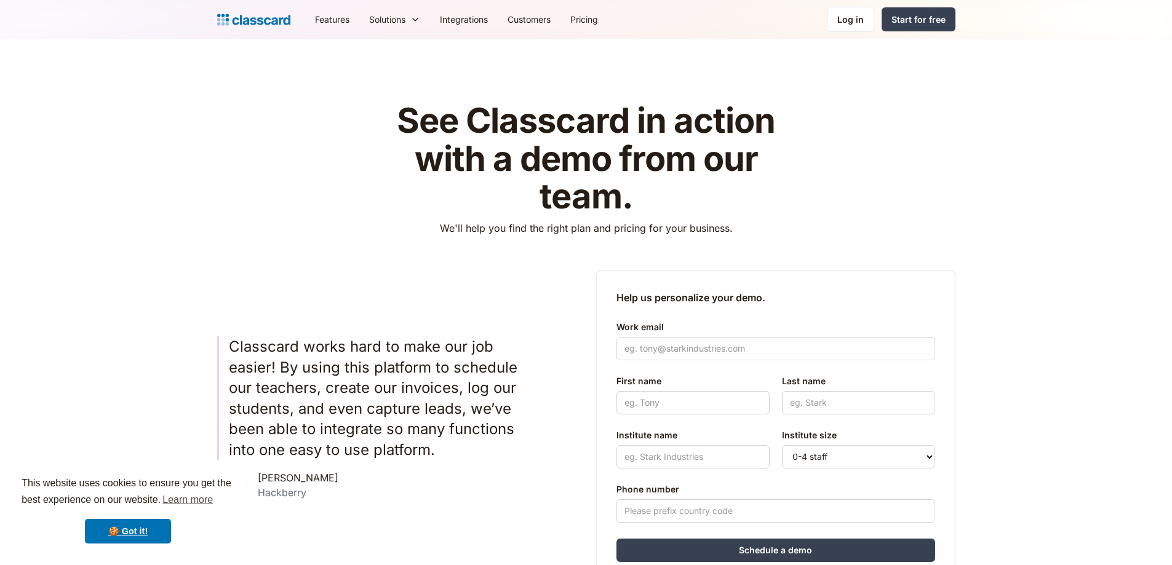  Describe the element at coordinates (383, 399) in the screenshot. I see `p: Classcard works hard to make our job easier! By using this platform to schedule our teachers, cre...` at that location.